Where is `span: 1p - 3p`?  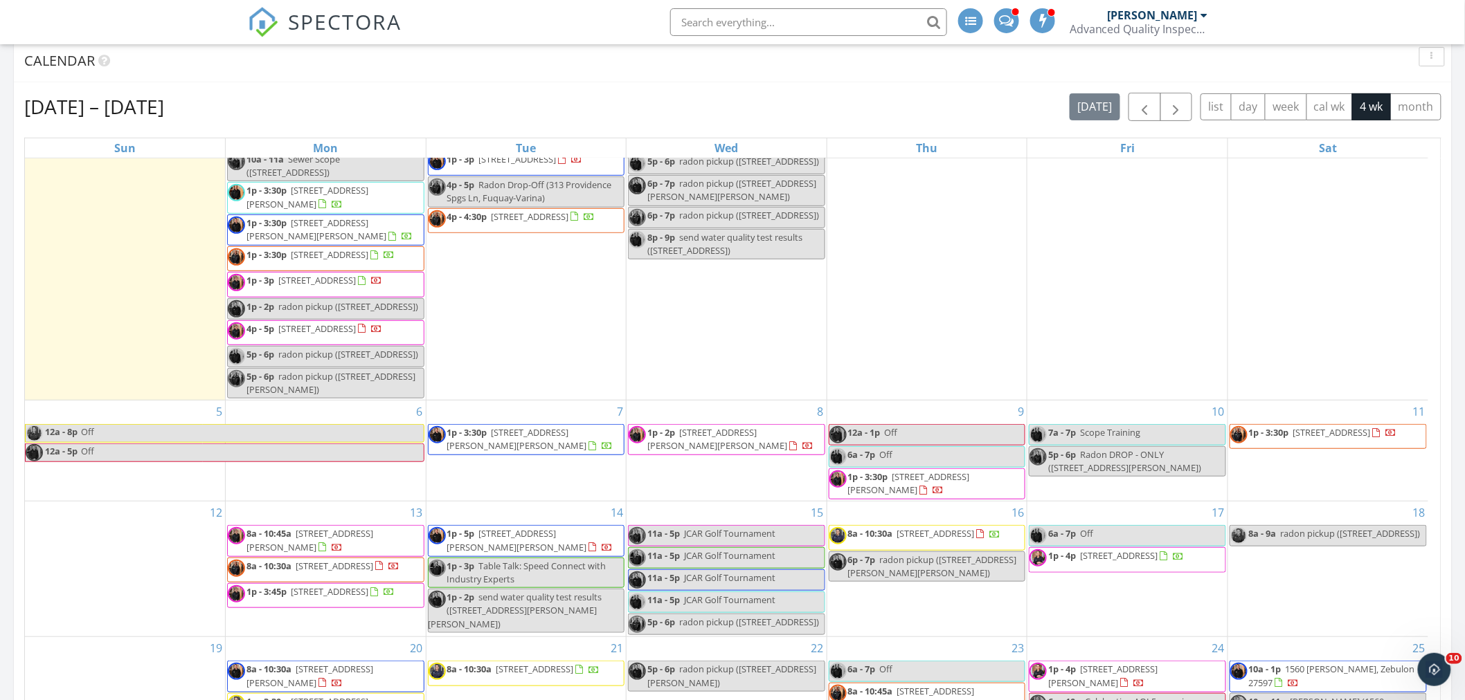
span: 1p - 3p is located at coordinates (260, 280).